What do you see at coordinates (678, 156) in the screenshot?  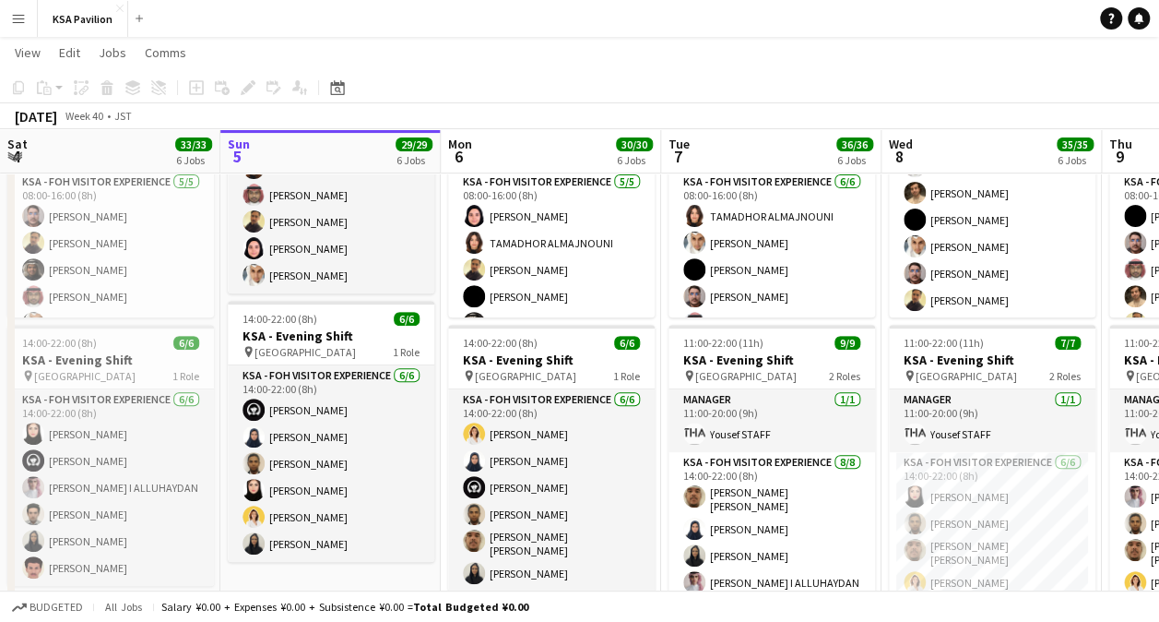 I see `span: 7` at bounding box center [678, 156].